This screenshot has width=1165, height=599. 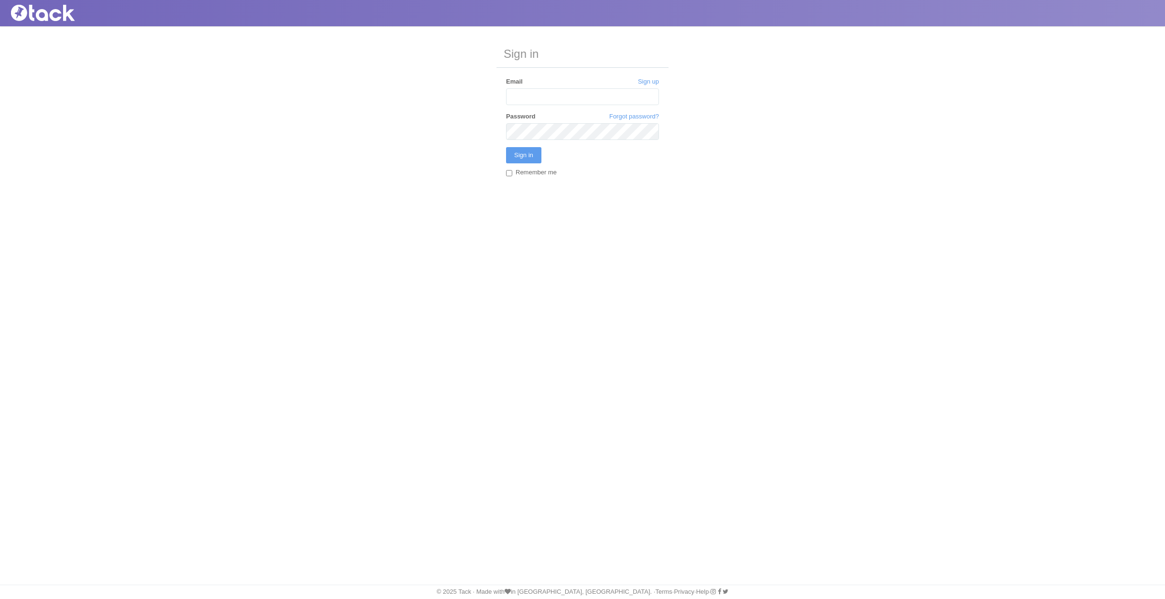 I want to click on a: Privacy, so click(x=684, y=592).